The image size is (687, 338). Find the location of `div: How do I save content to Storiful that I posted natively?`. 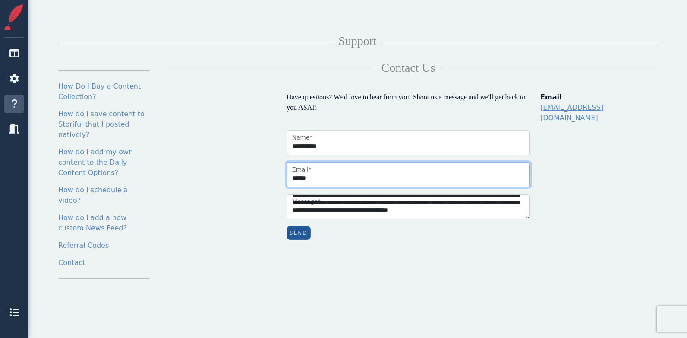

div: How do I save content to Storiful that I posted natively? is located at coordinates (104, 124).